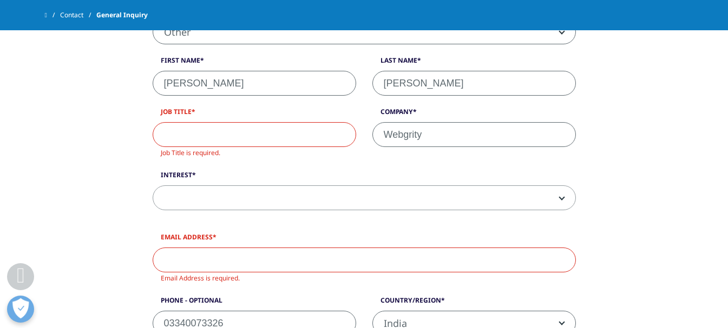 This screenshot has width=728, height=328. Describe the element at coordinates (254, 304) in the screenshot. I see `label: Phone - Optional` at that location.